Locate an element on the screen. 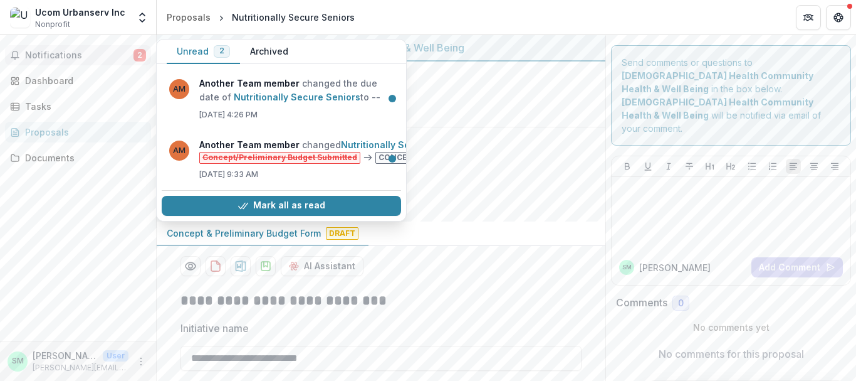  button: AI Assistant is located at coordinates (322, 266).